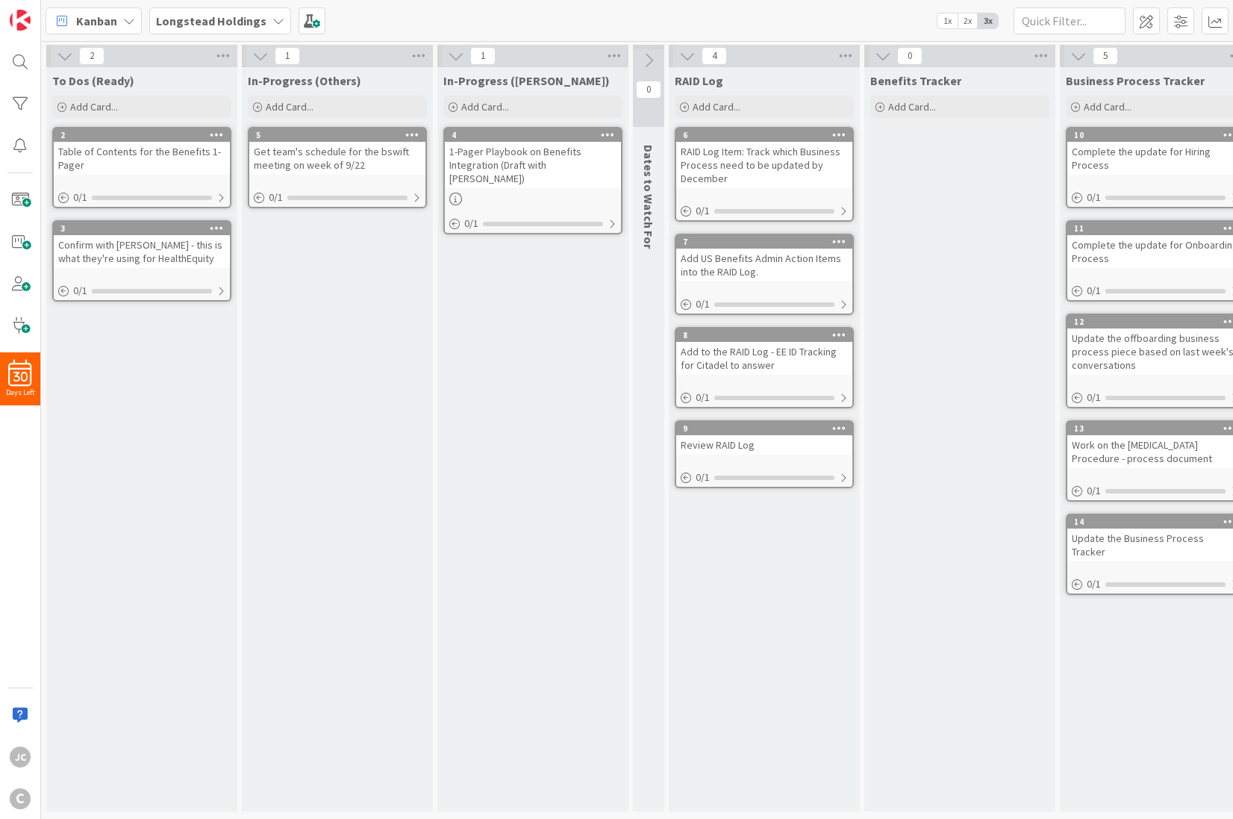 The height and width of the screenshot is (819, 1233). I want to click on span: 3x, so click(988, 21).